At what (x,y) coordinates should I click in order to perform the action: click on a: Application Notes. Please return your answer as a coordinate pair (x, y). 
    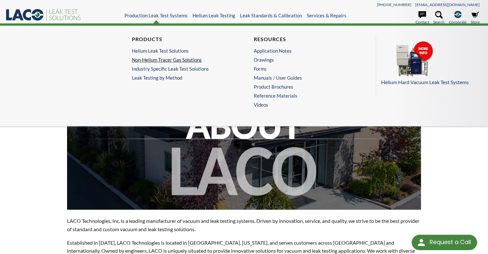
    Looking at the image, I should click on (303, 51).